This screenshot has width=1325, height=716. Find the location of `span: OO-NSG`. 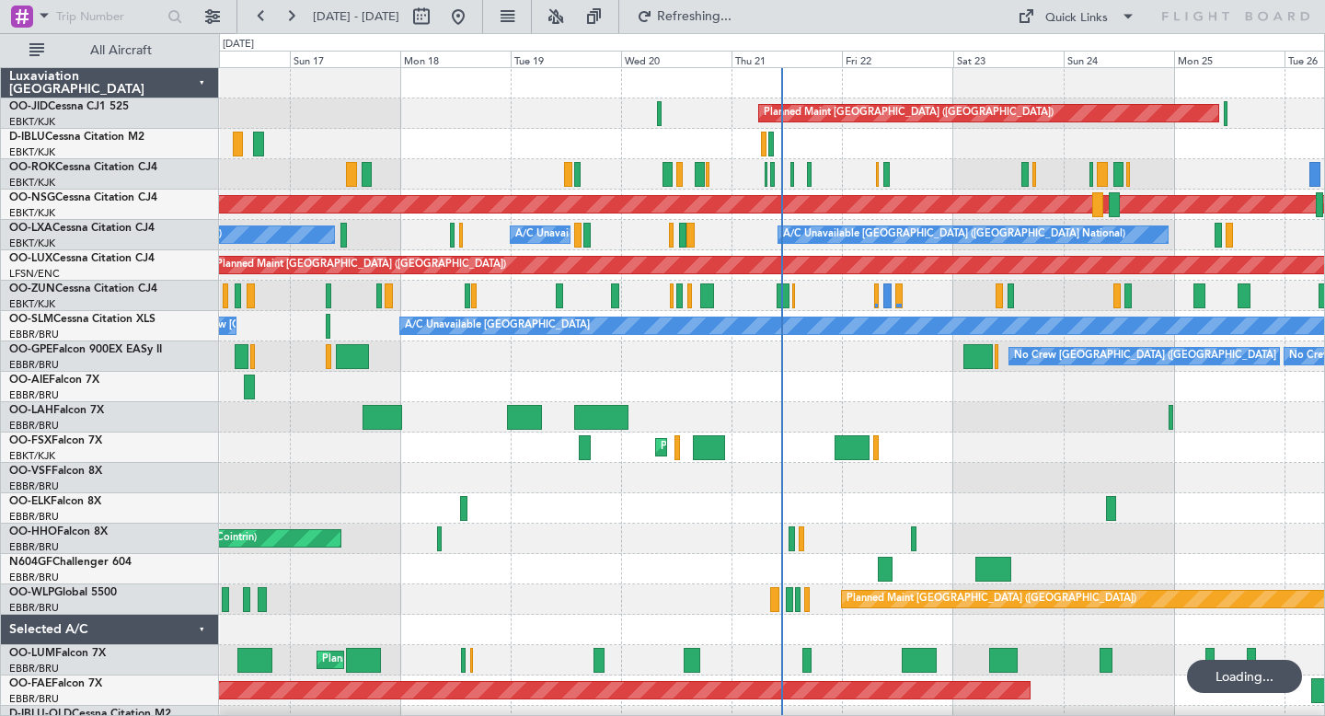

span: OO-NSG is located at coordinates (32, 198).